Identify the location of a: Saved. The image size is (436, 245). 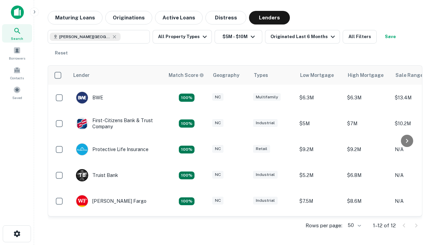
(17, 93).